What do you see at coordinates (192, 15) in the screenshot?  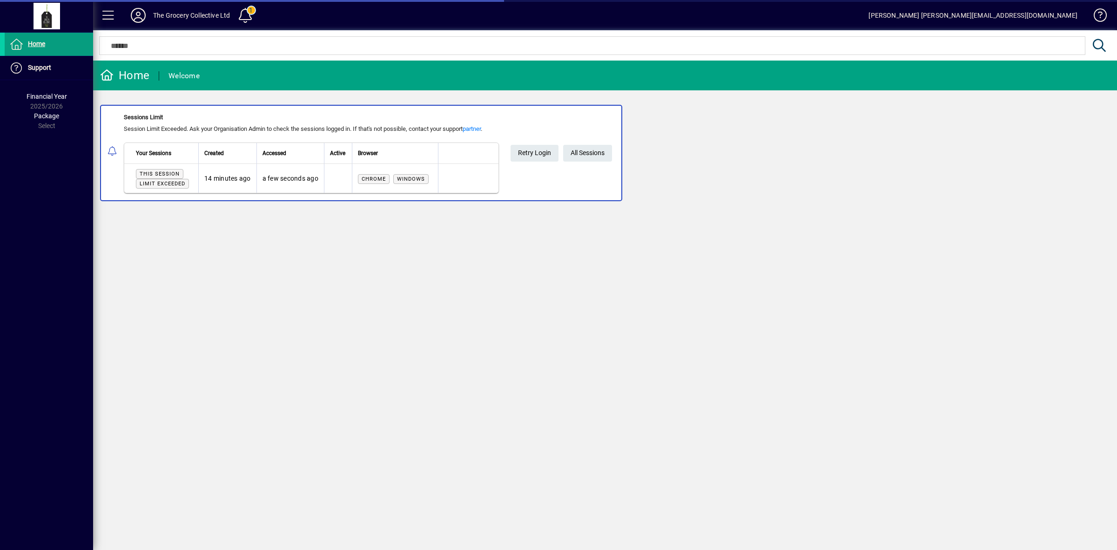 I see `div: The Grocery Collective Ltd` at bounding box center [192, 15].